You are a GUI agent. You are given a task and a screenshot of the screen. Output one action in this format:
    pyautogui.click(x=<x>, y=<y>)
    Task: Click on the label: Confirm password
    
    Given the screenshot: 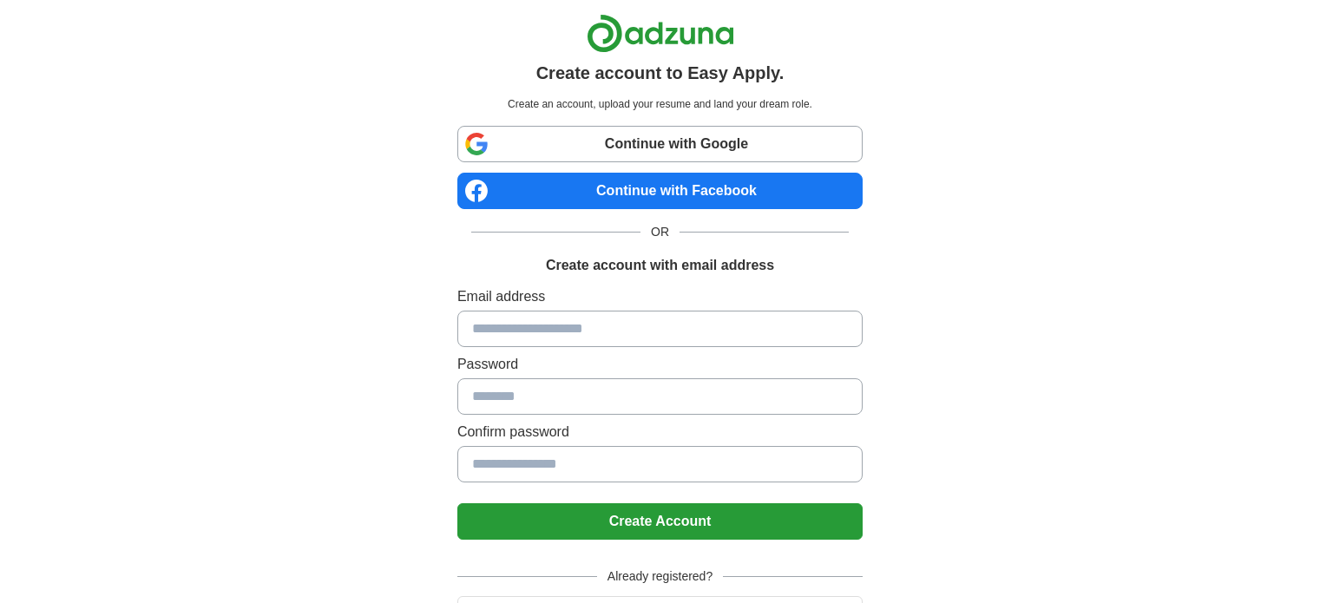 What is the action you would take?
    pyautogui.click(x=660, y=432)
    